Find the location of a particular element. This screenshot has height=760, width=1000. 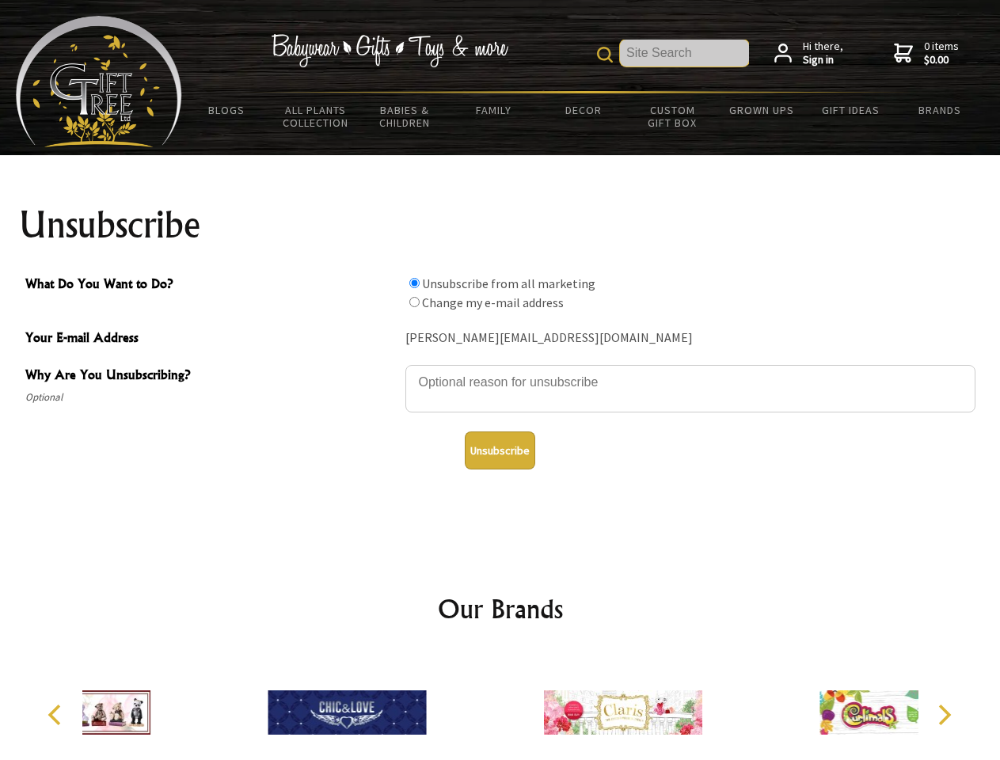

label: Change my e-mail address is located at coordinates (493, 302).